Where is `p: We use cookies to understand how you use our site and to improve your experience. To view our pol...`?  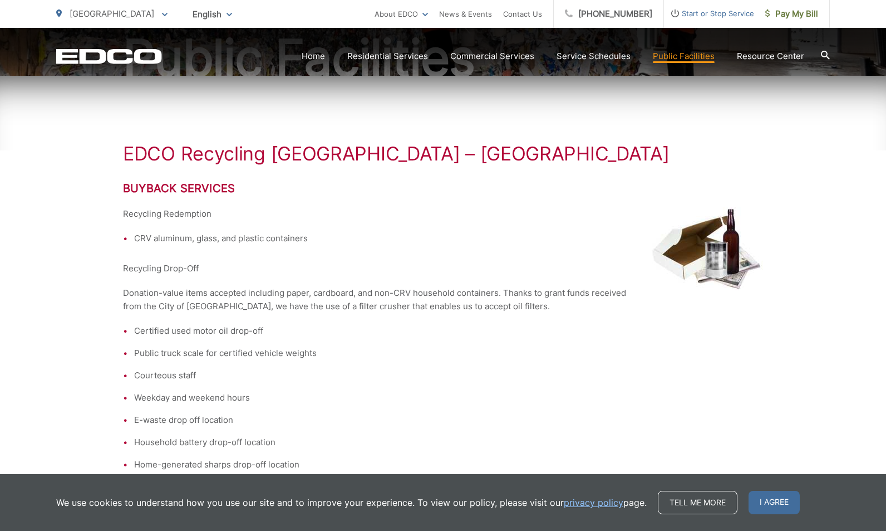
p: We use cookies to understand how you use our site and to improve your experience. To view our pol... is located at coordinates (351, 502).